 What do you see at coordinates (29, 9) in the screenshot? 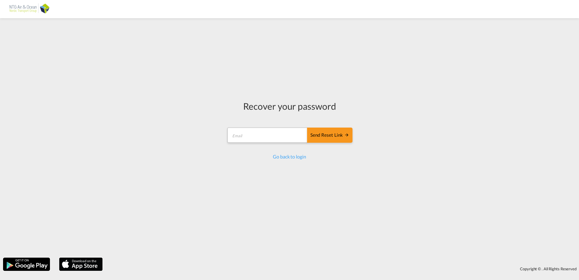
I see `img: af31b1c0b01f11ecbc353f8e72265e29.png` at bounding box center [29, 9].